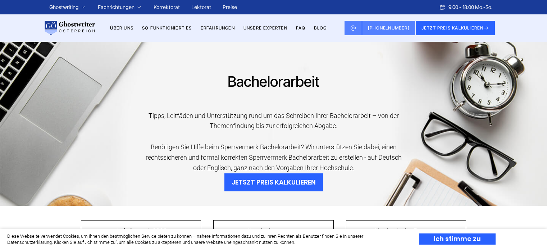 The height and width of the screenshot is (250, 547). What do you see at coordinates (273, 82) in the screenshot?
I see `h1: Bachelorarbeit` at bounding box center [273, 82].